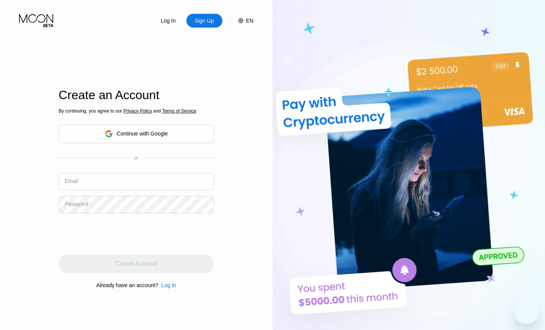 The width and height of the screenshot is (545, 330). What do you see at coordinates (204, 21) in the screenshot?
I see `div: Sign Up` at bounding box center [204, 21].